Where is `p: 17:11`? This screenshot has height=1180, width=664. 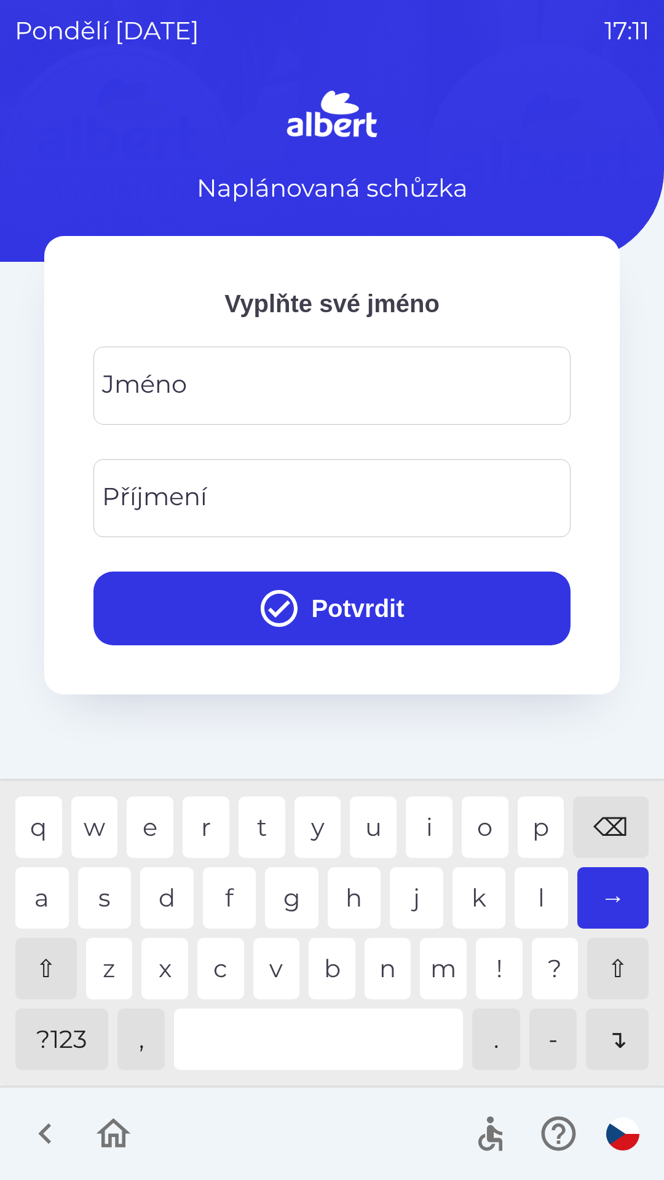 p: 17:11 is located at coordinates (626, 31).